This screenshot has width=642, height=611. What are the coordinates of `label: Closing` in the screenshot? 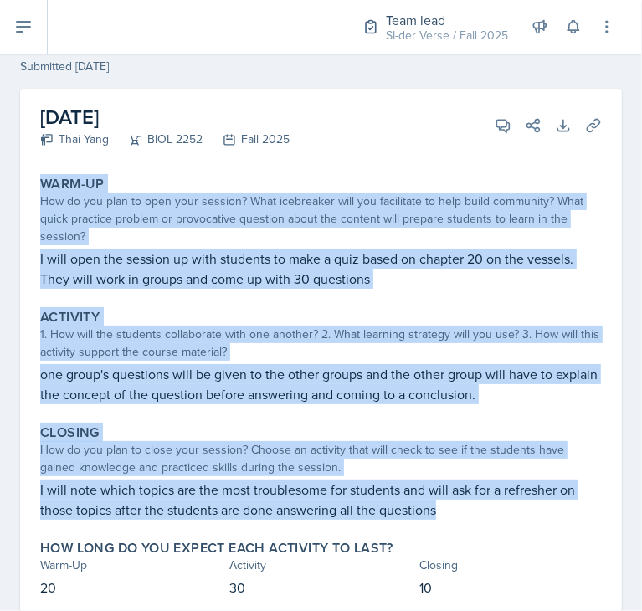 It's located at (70, 433).